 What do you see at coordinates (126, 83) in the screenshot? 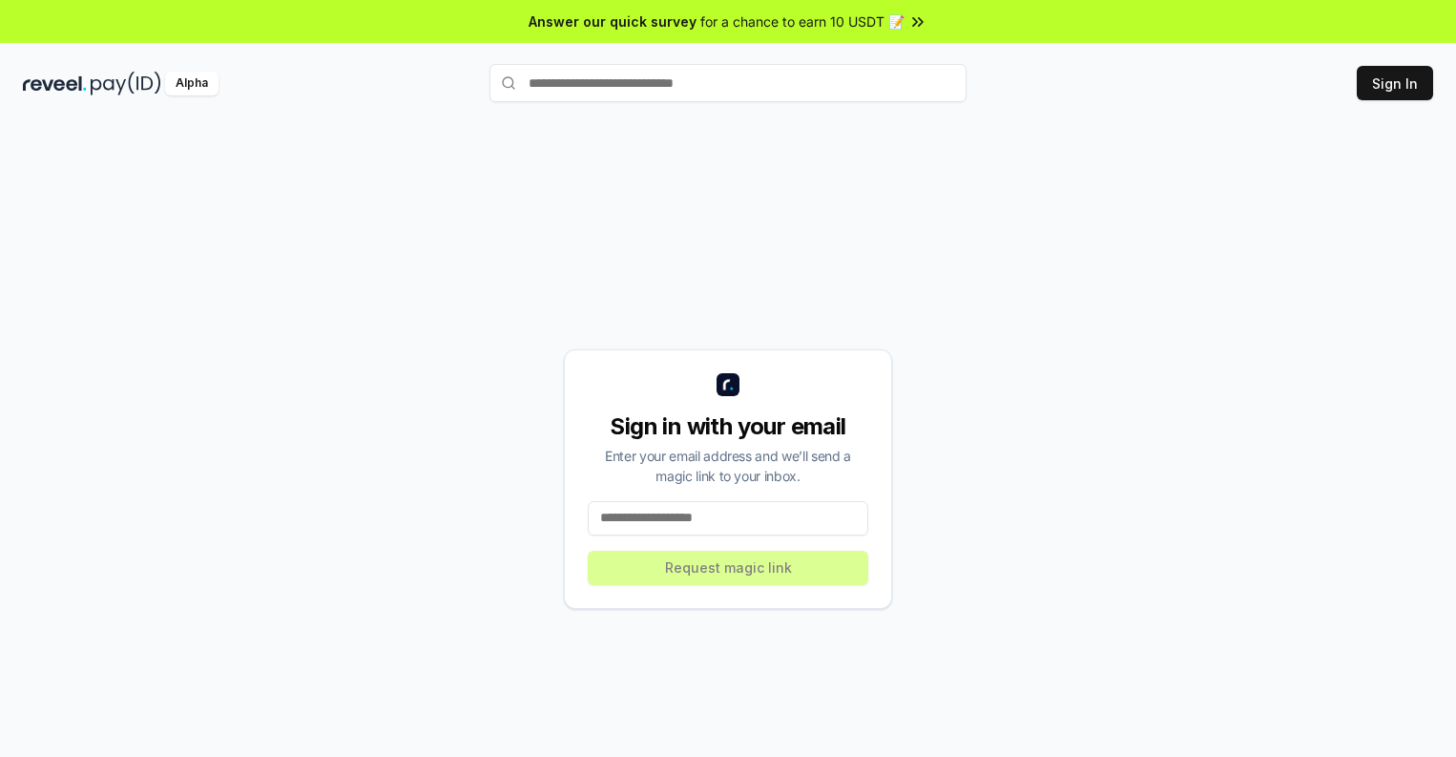
I see `img: pay_id` at bounding box center [126, 83].